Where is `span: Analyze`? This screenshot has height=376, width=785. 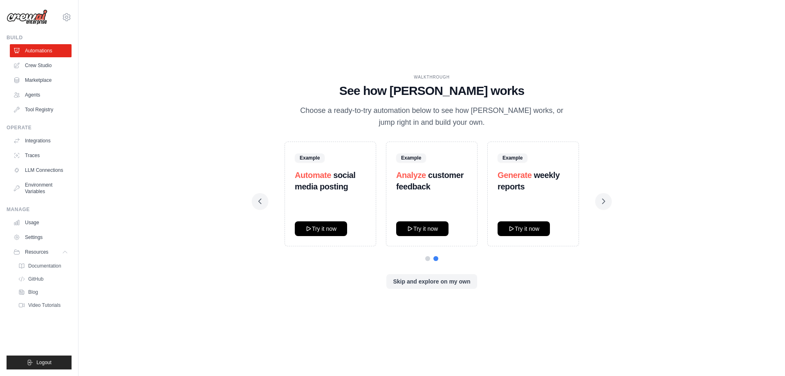
span: Analyze is located at coordinates (411, 175).